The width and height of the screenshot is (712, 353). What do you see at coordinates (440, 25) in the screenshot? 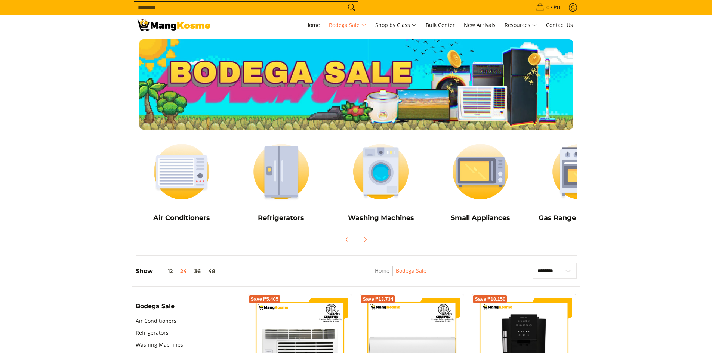
I see `a: Bulk Center` at bounding box center [440, 25].